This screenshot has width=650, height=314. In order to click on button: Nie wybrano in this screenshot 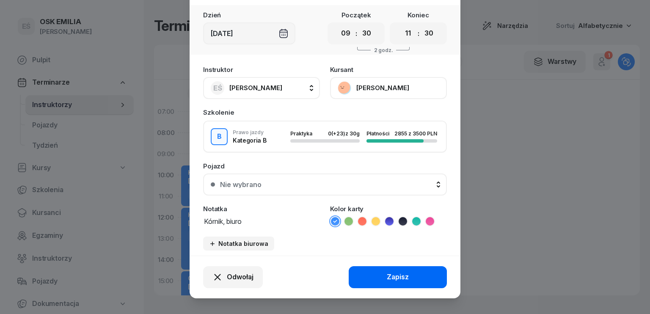, I will do `click(325, 184)`.